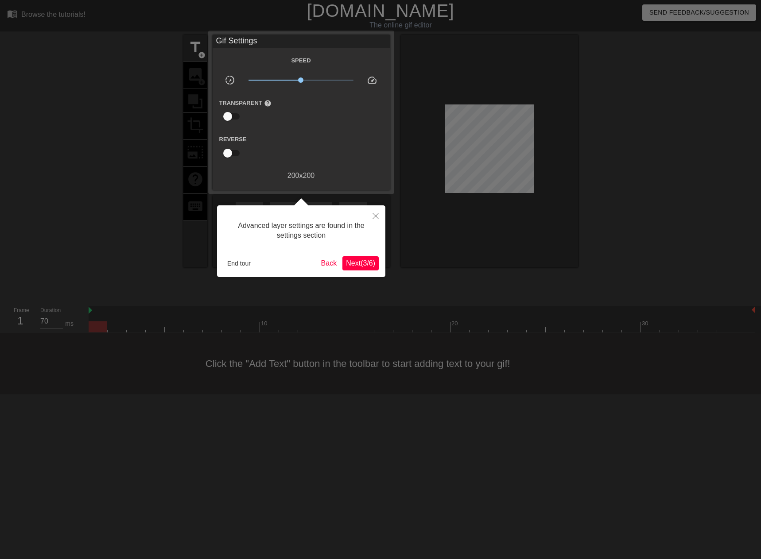  Describe the element at coordinates (375, 216) in the screenshot. I see `button: Close` at that location.